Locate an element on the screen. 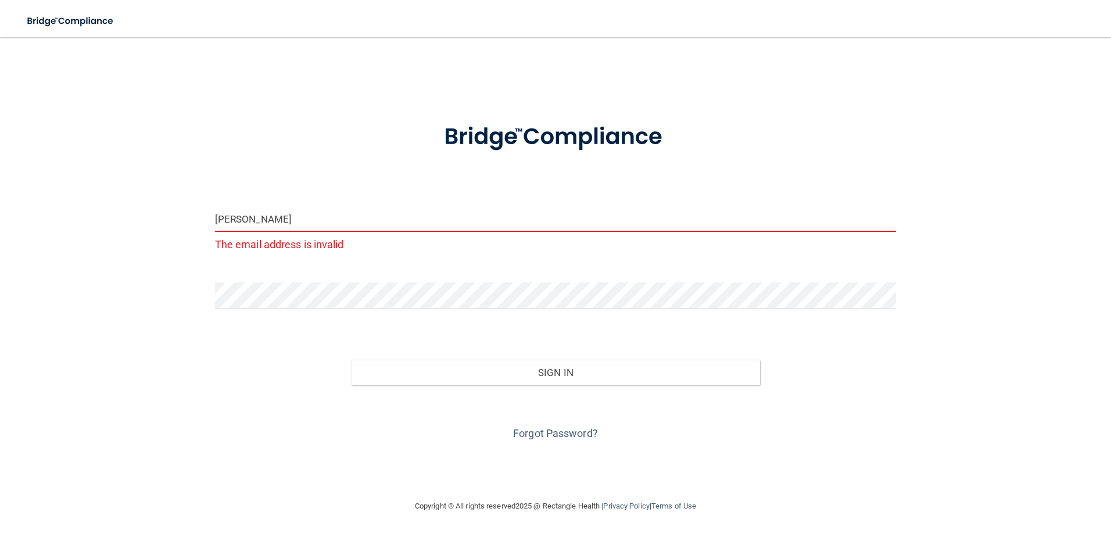  input: Email is located at coordinates (556, 218).